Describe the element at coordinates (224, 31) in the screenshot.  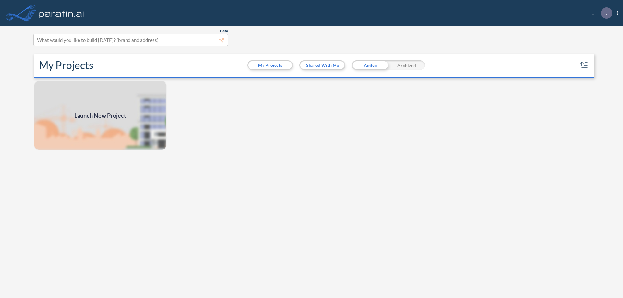
I see `span: Beta` at that location.